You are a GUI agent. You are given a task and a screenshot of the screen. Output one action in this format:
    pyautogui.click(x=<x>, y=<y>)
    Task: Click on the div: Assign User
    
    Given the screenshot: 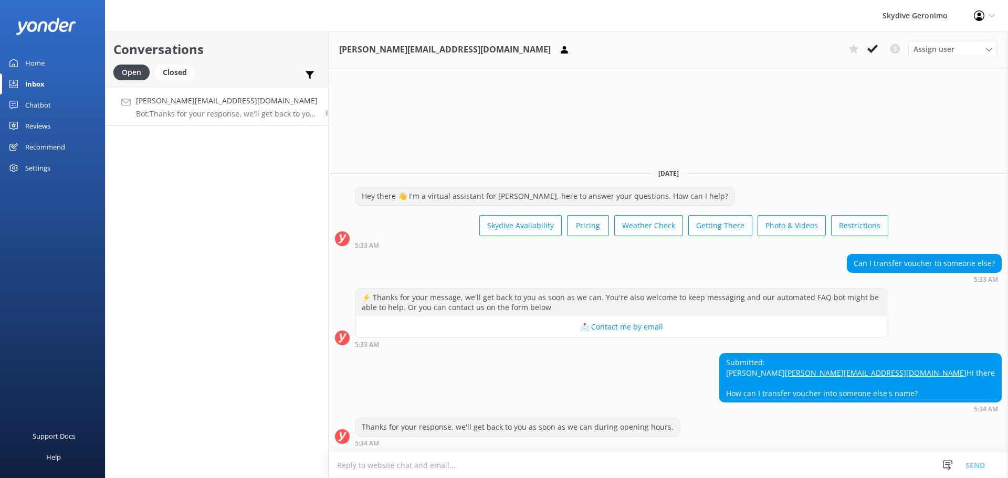 What is the action you would take?
    pyautogui.click(x=953, y=49)
    